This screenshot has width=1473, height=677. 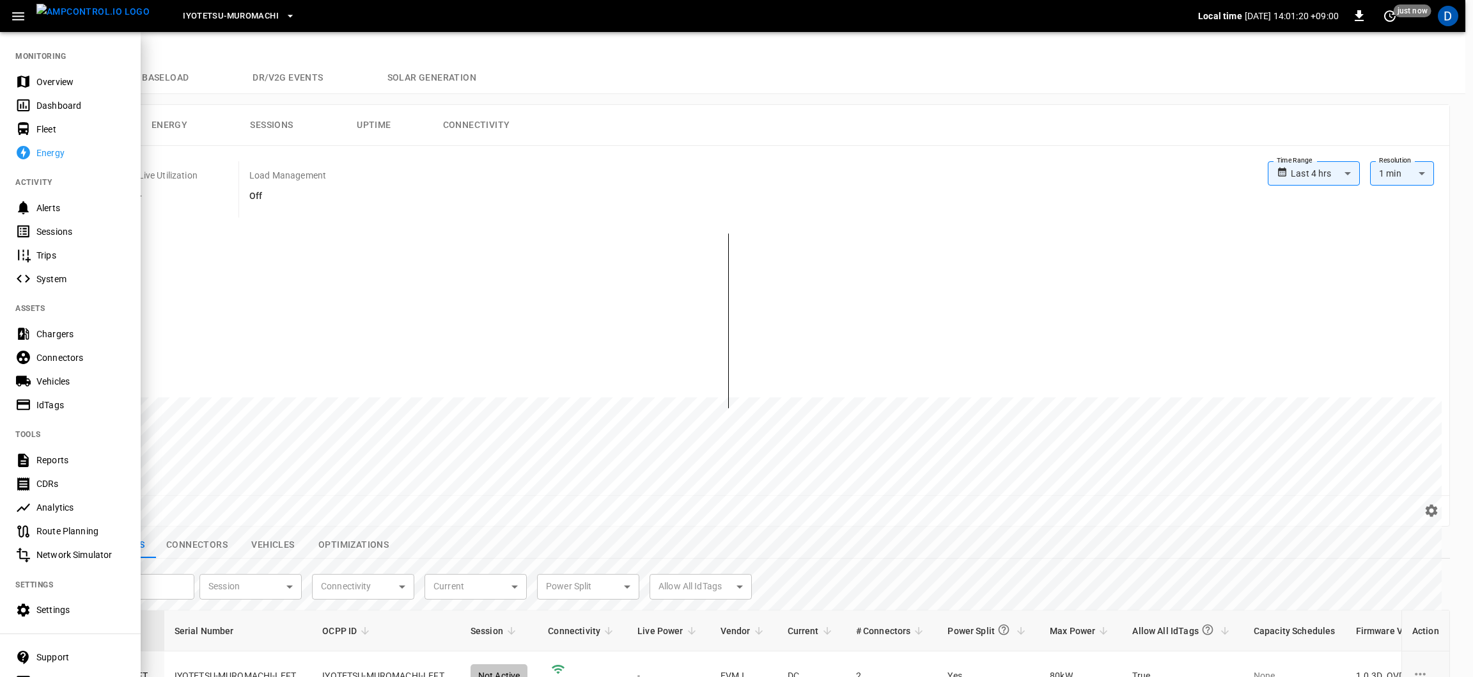 What do you see at coordinates (81, 657) in the screenshot?
I see `div: Support` at bounding box center [81, 657].